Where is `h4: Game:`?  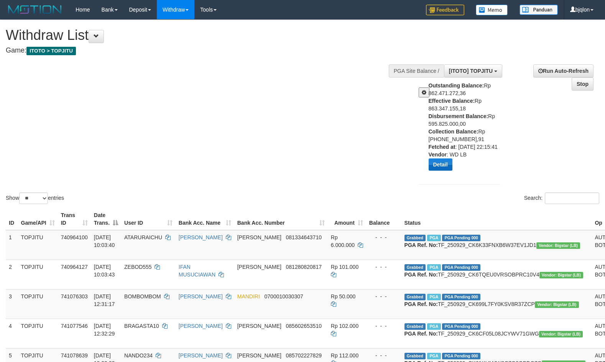 h4: Game: is located at coordinates (201, 51).